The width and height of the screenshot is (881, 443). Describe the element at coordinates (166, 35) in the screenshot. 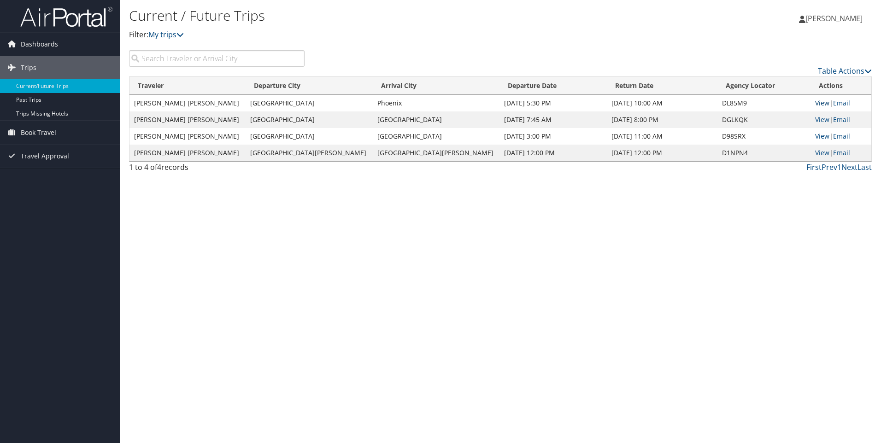

I see `a: My trips` at that location.